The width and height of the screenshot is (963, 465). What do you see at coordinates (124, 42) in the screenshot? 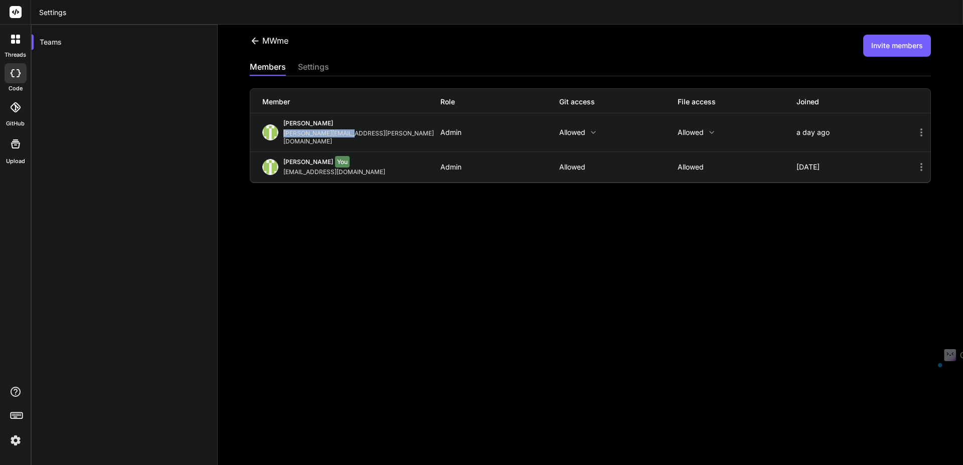
I see `div: Teams` at bounding box center [124, 42].